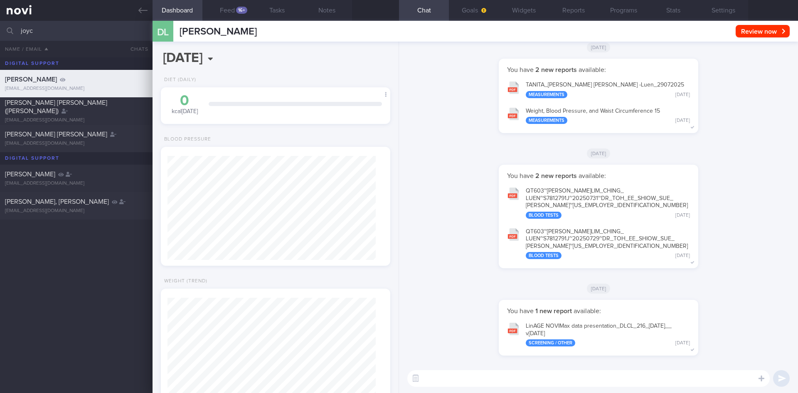 This screenshot has width=798, height=393. Describe the element at coordinates (186, 139) in the screenshot. I see `div: Blood Pressure` at that location.